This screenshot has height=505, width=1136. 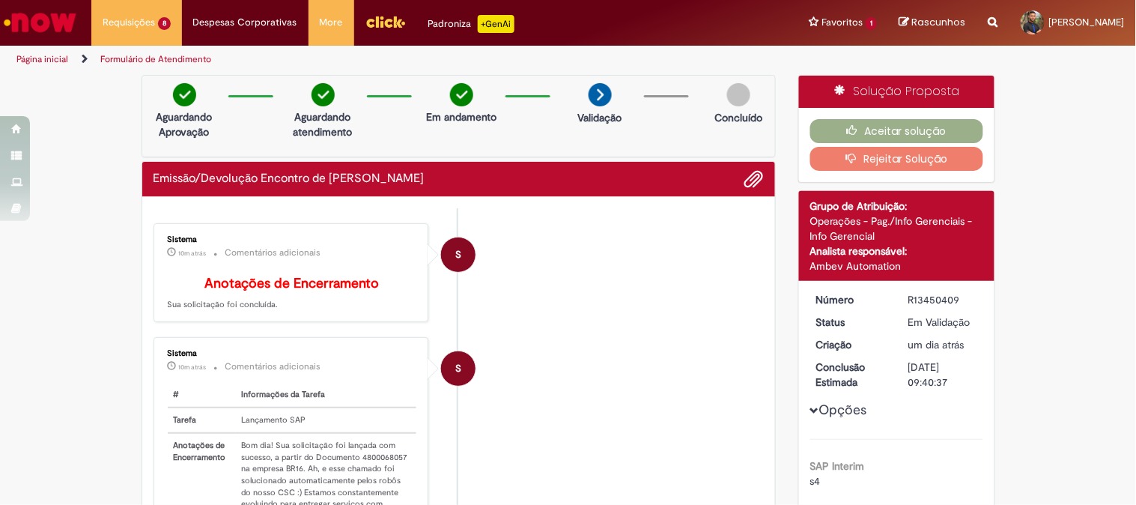 I want to click on time: 28/08/2025 10:07:29, so click(x=193, y=253).